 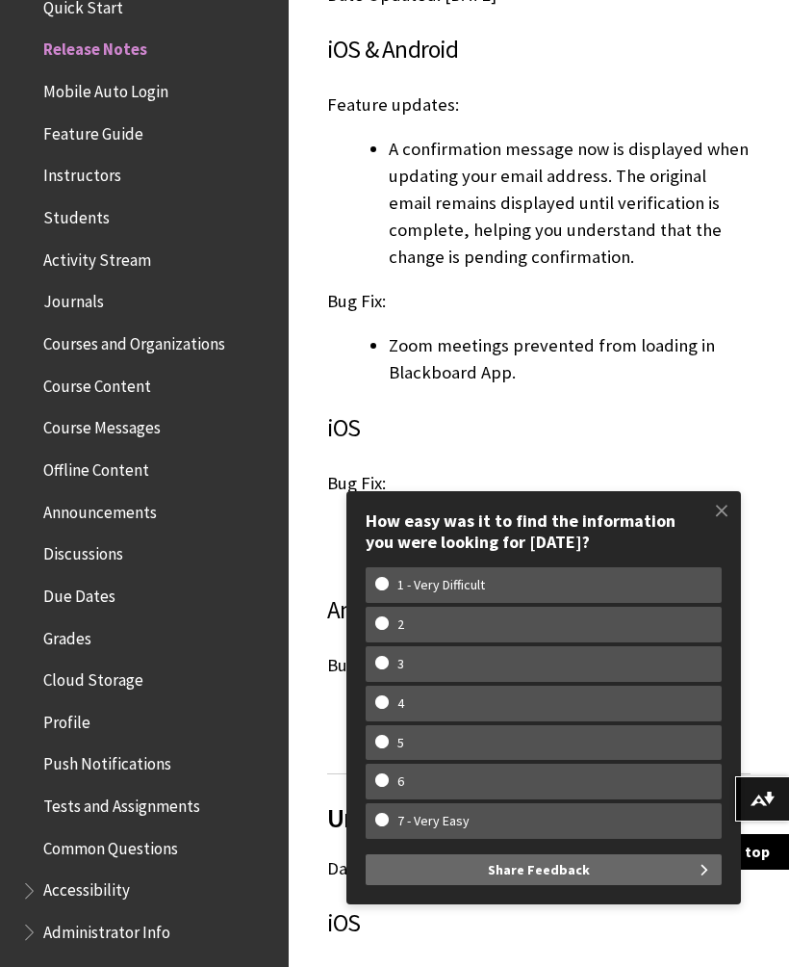 I want to click on li: Zoom meetings prevented from loading in Blackboard App., so click(x=570, y=359).